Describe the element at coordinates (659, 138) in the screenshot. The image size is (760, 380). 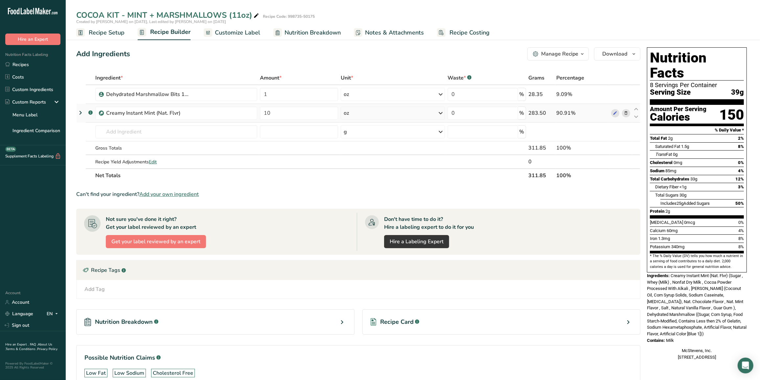
I see `span: Total Fat` at that location.